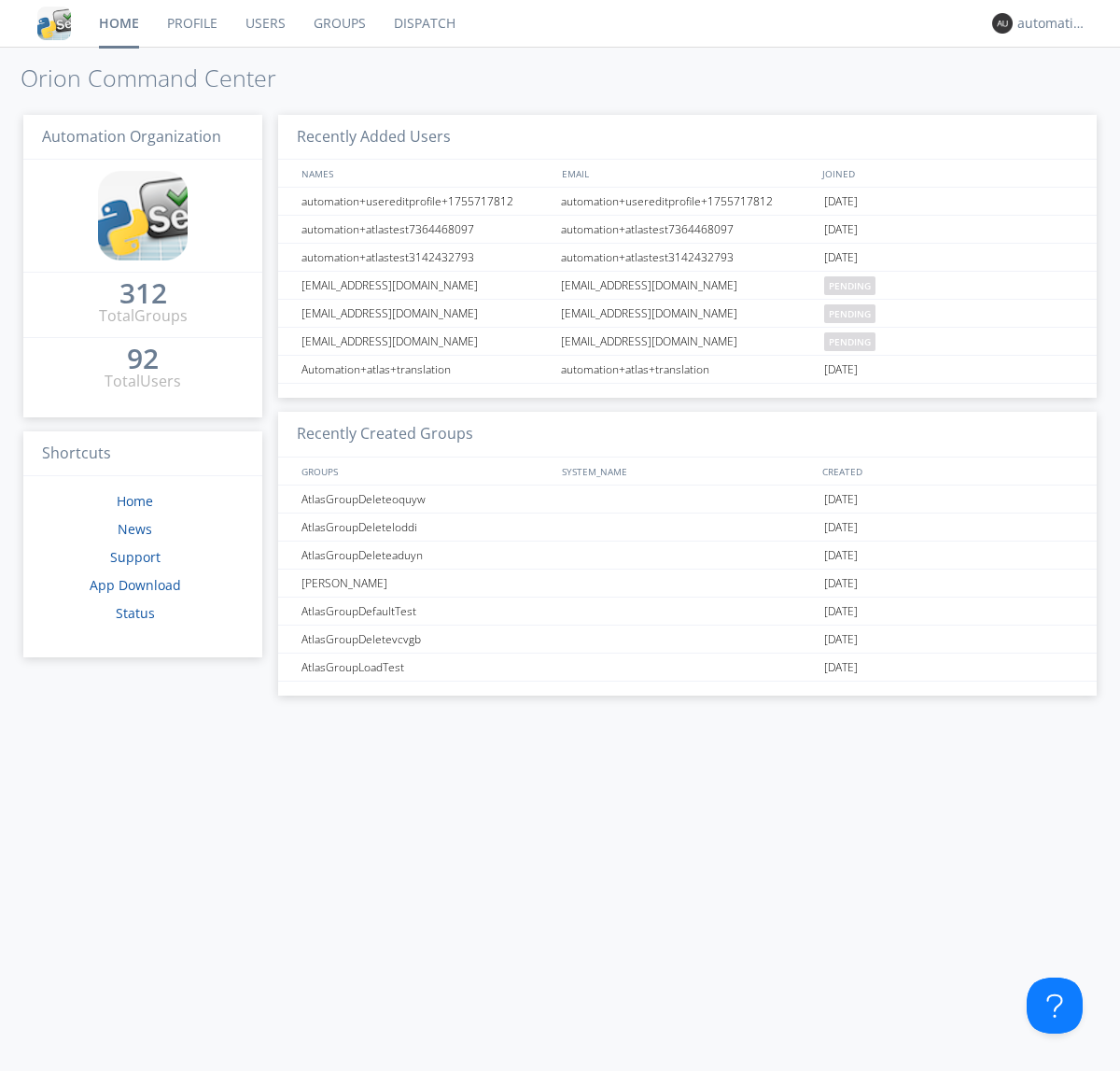  What do you see at coordinates (425, 172) in the screenshot?
I see `div: NAMES` at bounding box center [425, 172].